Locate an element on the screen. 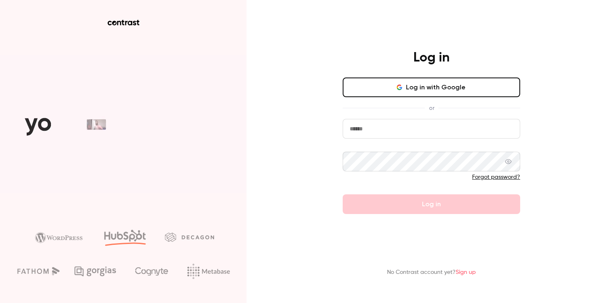 This screenshot has width=604, height=303. button: Log in with Google is located at coordinates (431, 87).